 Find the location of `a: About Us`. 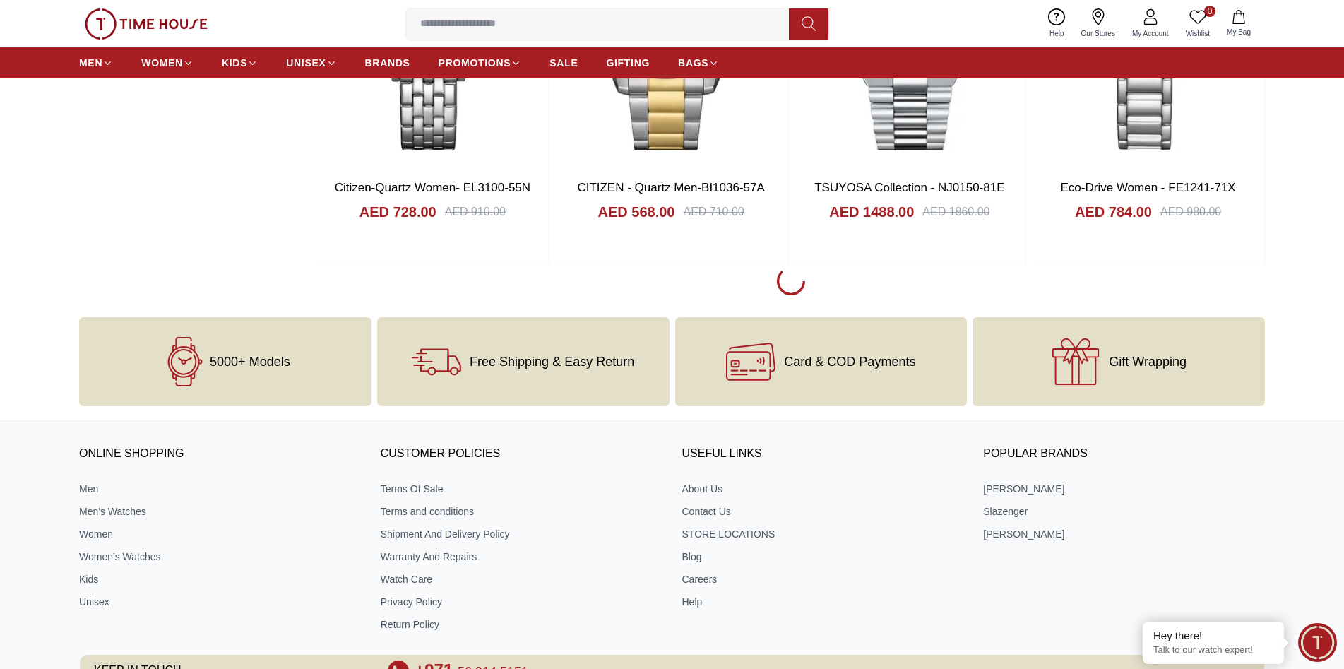

a: About Us is located at coordinates (823, 489).